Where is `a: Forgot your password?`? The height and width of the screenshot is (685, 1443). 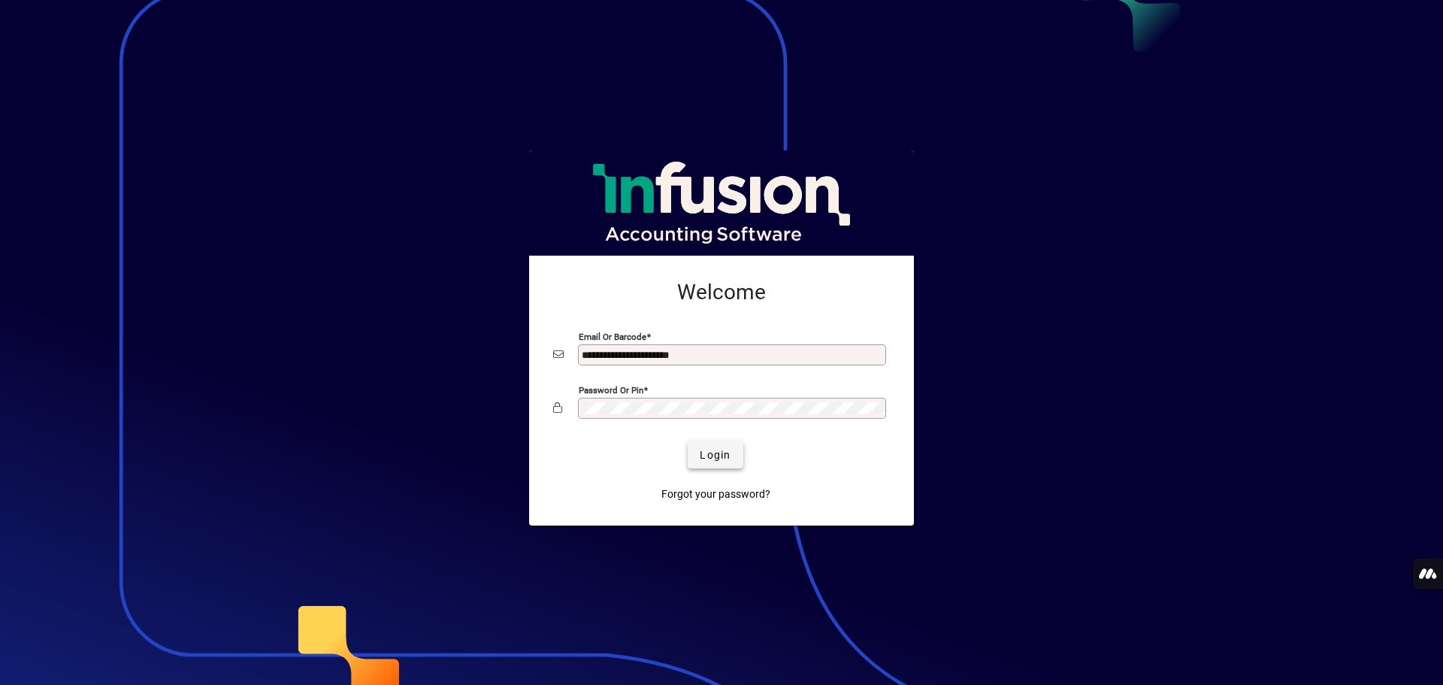
a: Forgot your password? is located at coordinates (716, 494).